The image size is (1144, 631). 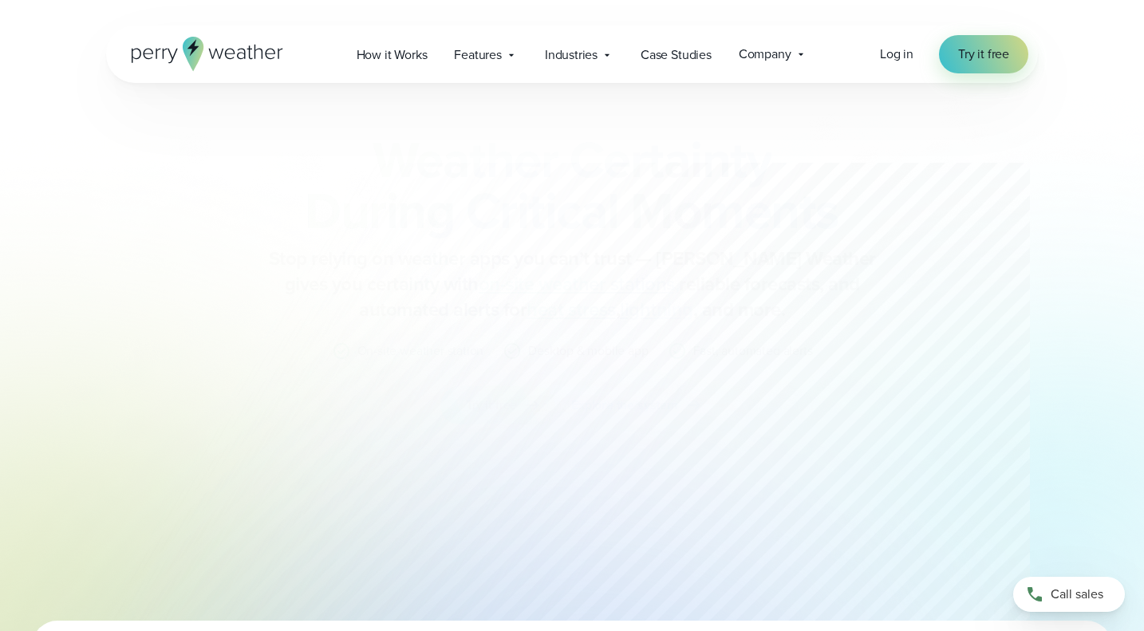 I want to click on span: Case Studies, so click(x=675, y=55).